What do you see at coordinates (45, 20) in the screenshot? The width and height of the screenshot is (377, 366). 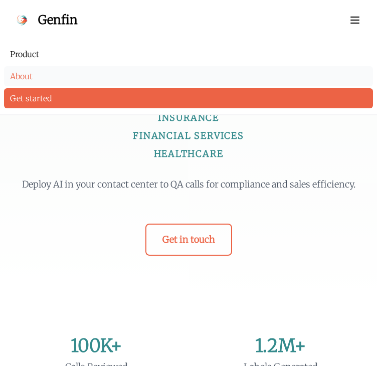 I see `a: Genfin` at bounding box center [45, 20].